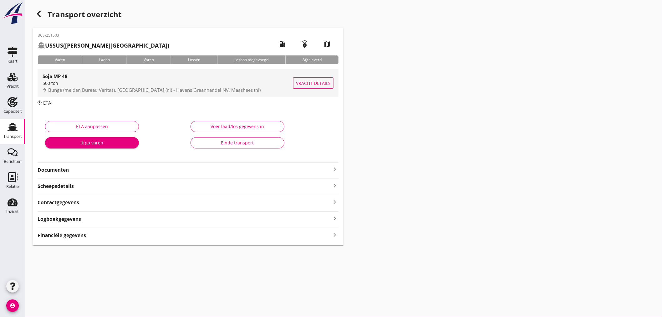 The image size is (662, 317). What do you see at coordinates (104, 60) in the screenshot?
I see `div: Laden` at bounding box center [104, 60].